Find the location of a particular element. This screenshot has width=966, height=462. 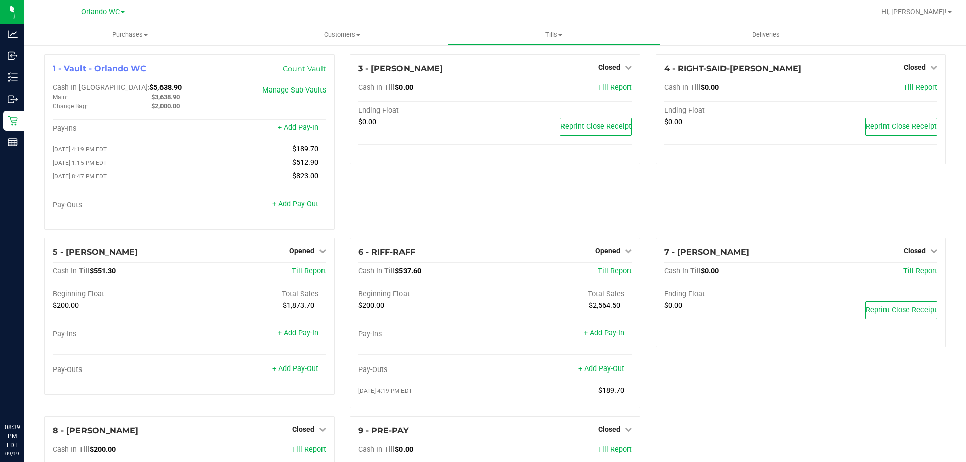

div: Beginning Float is located at coordinates (121, 294).